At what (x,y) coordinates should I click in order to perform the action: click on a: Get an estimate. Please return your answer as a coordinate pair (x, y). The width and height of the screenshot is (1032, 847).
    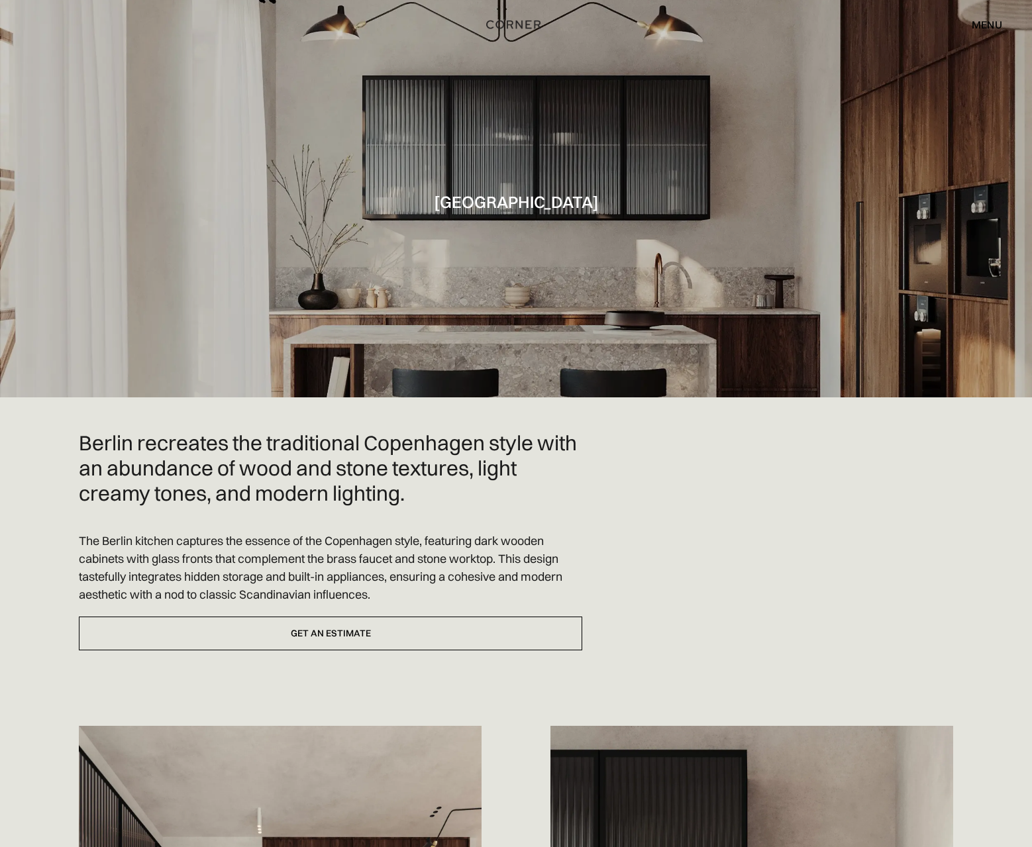
    Looking at the image, I should click on (330, 633).